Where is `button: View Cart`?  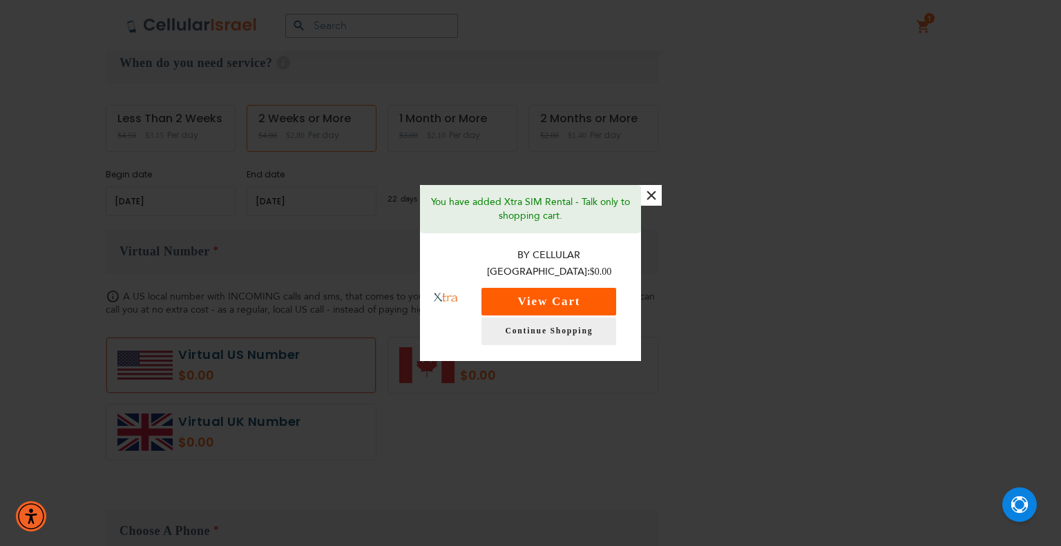
button: View Cart is located at coordinates (548, 302).